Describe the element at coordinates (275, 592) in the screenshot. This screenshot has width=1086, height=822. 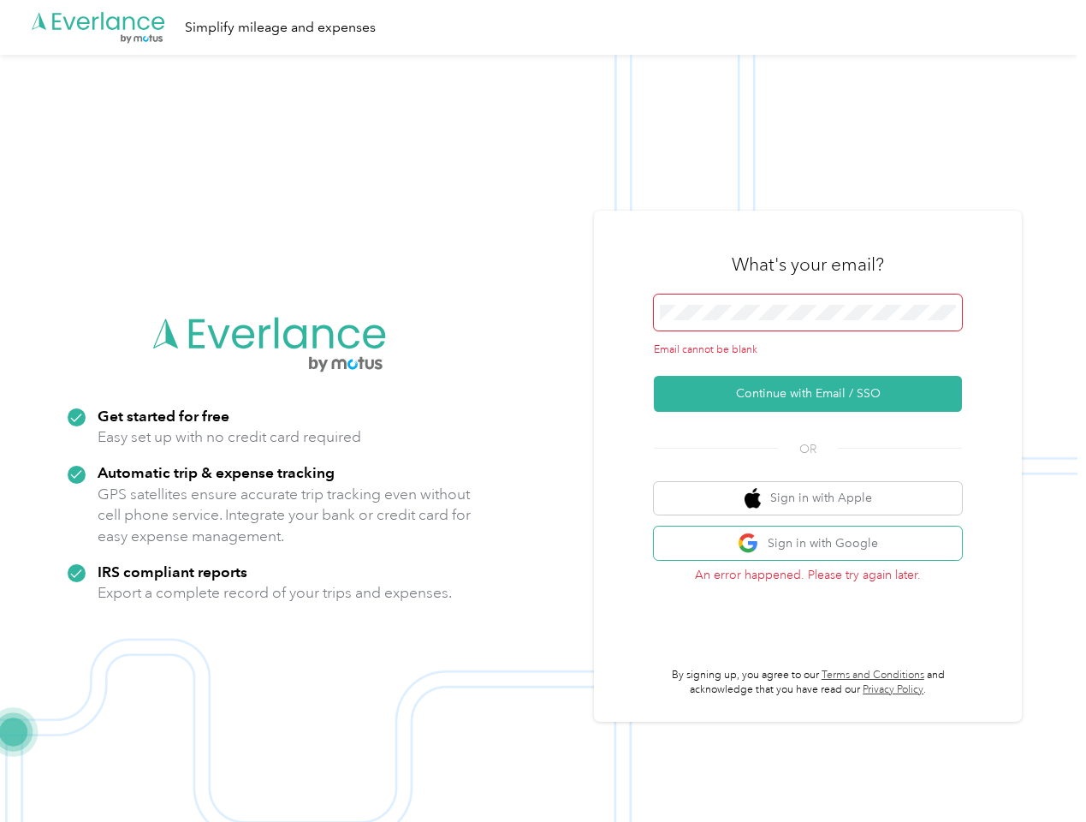
I see `p: Export a complete record of your trips and expenses.` at that location.